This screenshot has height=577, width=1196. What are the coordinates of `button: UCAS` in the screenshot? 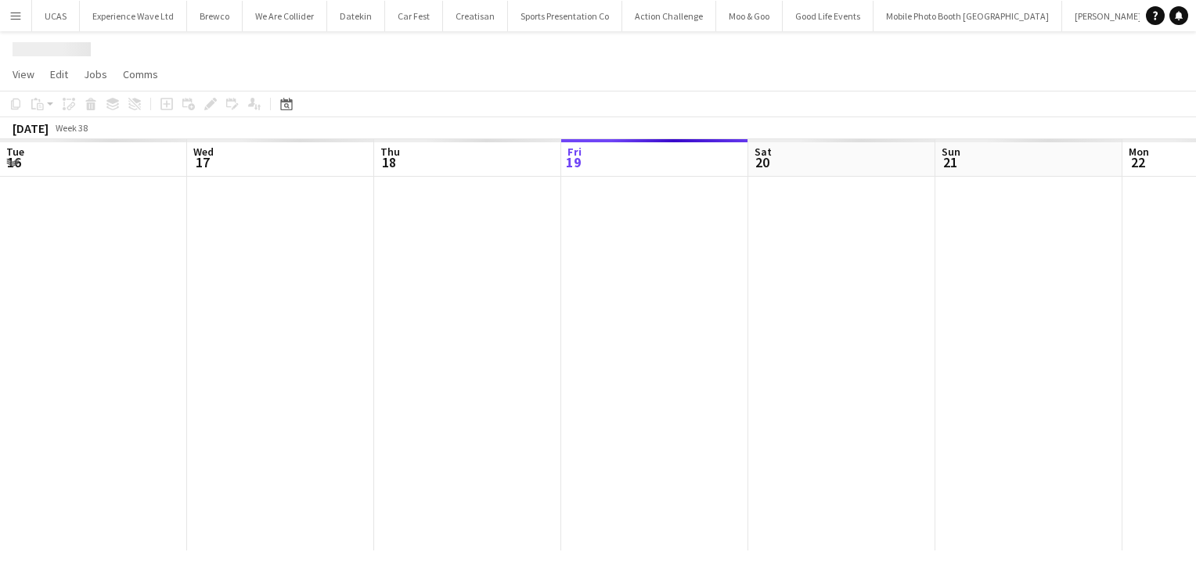 It's located at (56, 16).